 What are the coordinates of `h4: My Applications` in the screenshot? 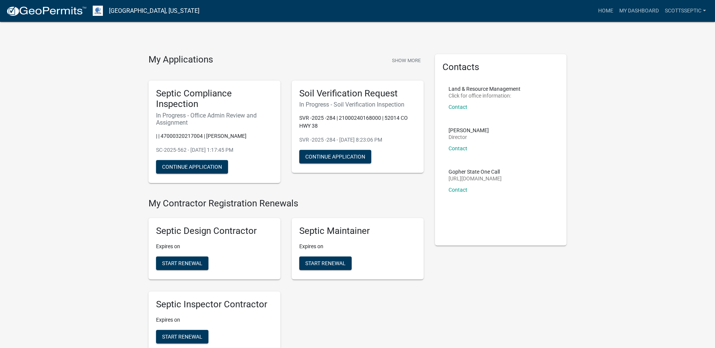 It's located at (181, 60).